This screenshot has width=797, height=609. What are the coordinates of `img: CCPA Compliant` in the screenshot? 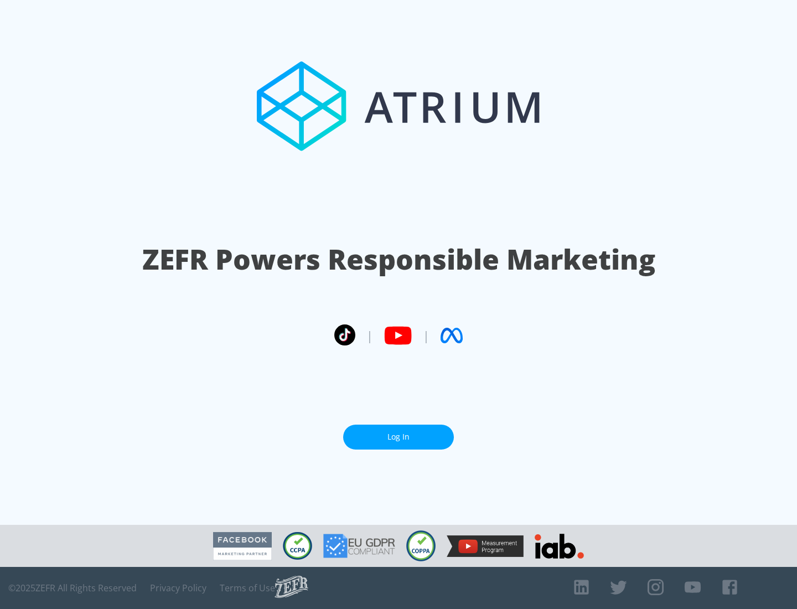 It's located at (297, 546).